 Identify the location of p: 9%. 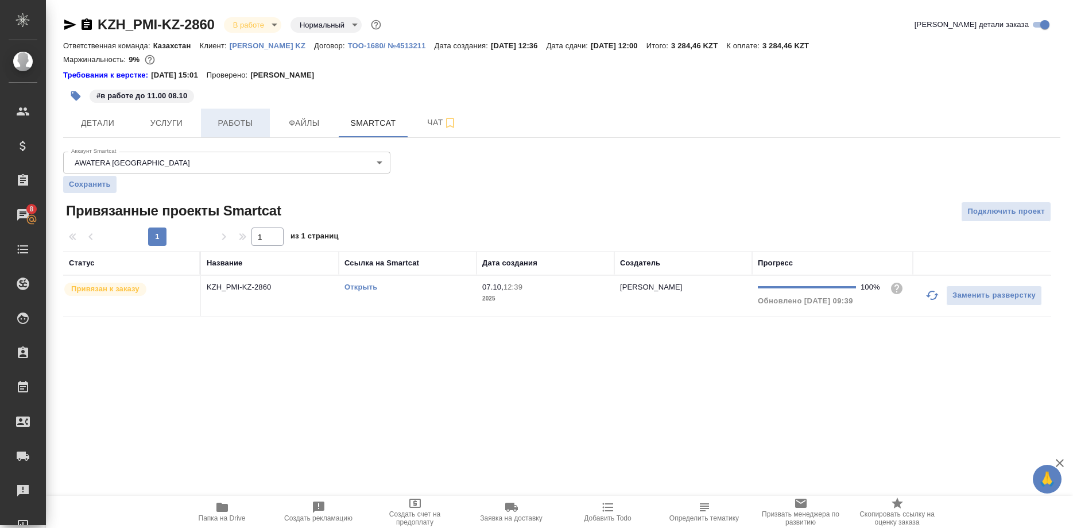
(135, 59).